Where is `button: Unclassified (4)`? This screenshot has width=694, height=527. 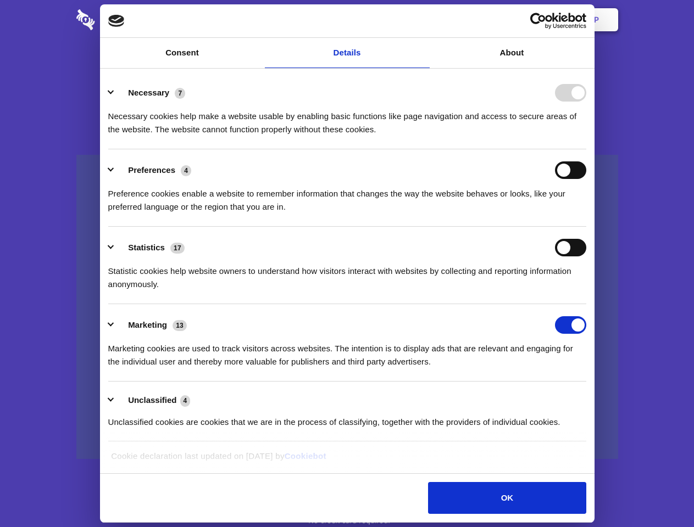
button: Unclassified (4) is located at coordinates (153, 400).